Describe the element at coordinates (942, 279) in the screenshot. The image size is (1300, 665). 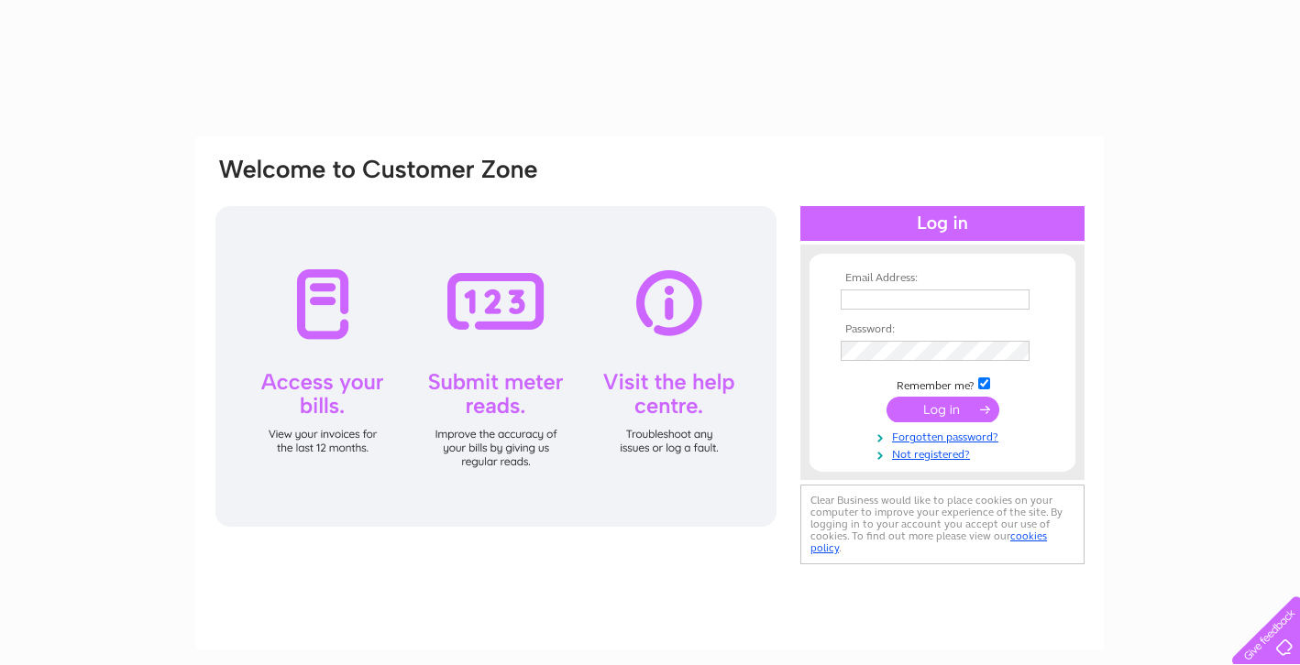
I see `th: Email Address:` at that location.